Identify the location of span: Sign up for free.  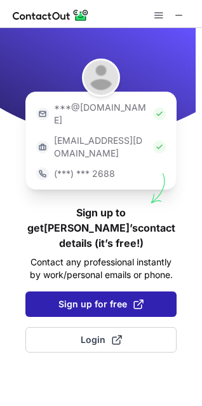
(101, 304).